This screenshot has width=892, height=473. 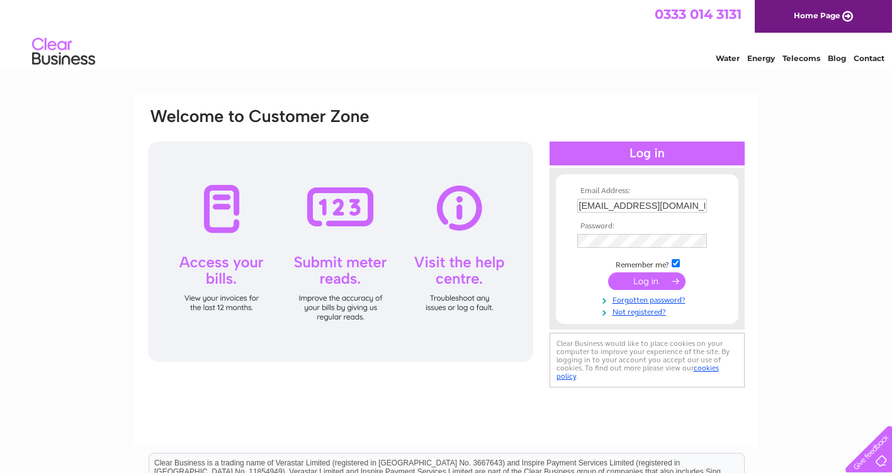 I want to click on a: Not registered?, so click(x=648, y=311).